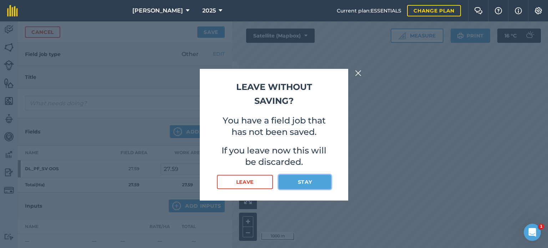 The height and width of the screenshot is (248, 548). What do you see at coordinates (274, 94) in the screenshot?
I see `h2: Leave without saving?` at bounding box center [274, 94].